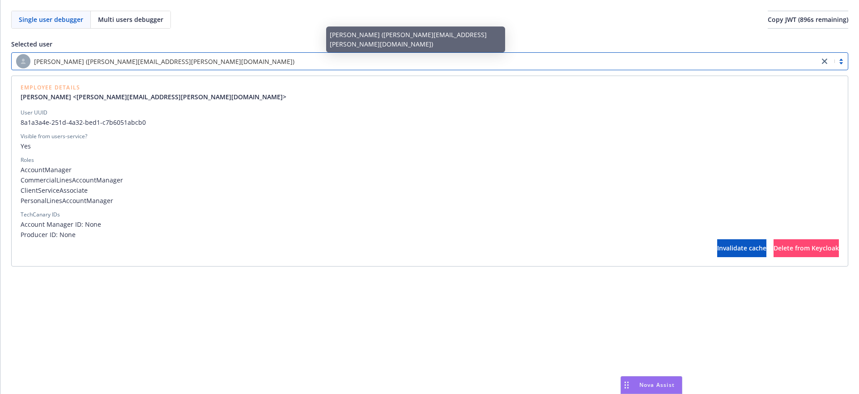  What do you see at coordinates (651, 385) in the screenshot?
I see `button: Nova Assist` at bounding box center [651, 385].